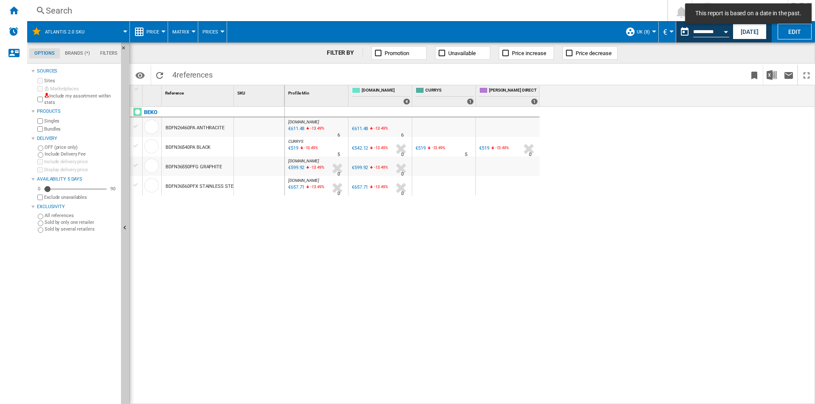 The image size is (815, 404). I want to click on input: Sold by only one retailer, so click(40, 223).